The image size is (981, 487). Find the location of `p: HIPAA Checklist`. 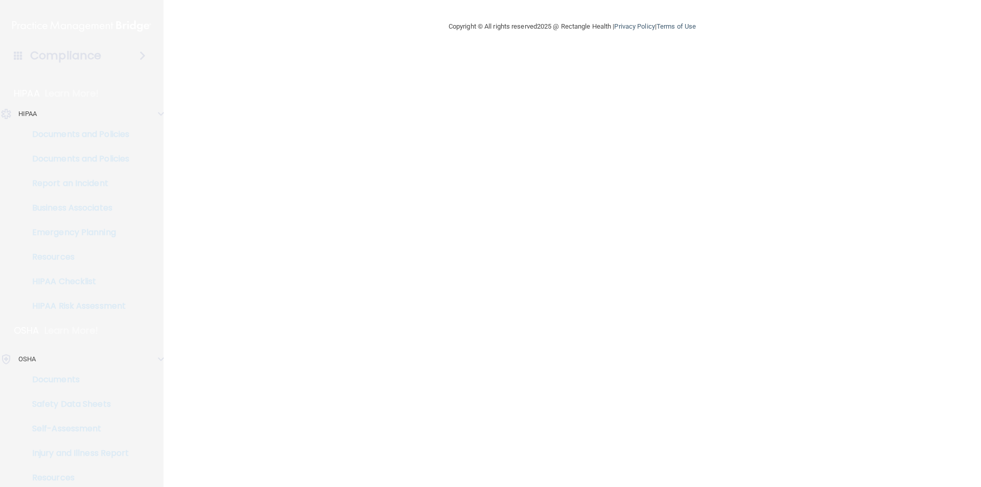

p: HIPAA Checklist is located at coordinates (76, 281).